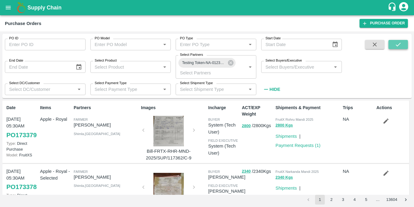 Image resolution: width=414 pixels, height=207 pixels. What do you see at coordinates (393, 8) in the screenshot?
I see `div: customer-support` at bounding box center [393, 8].